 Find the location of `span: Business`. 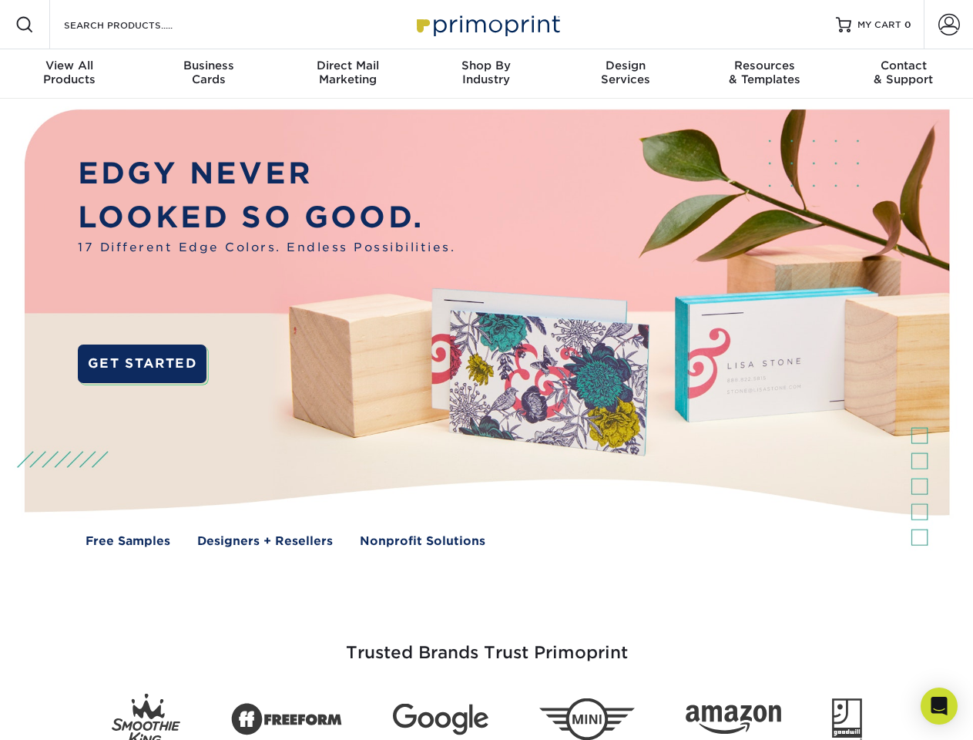

span: Business is located at coordinates (208, 65).